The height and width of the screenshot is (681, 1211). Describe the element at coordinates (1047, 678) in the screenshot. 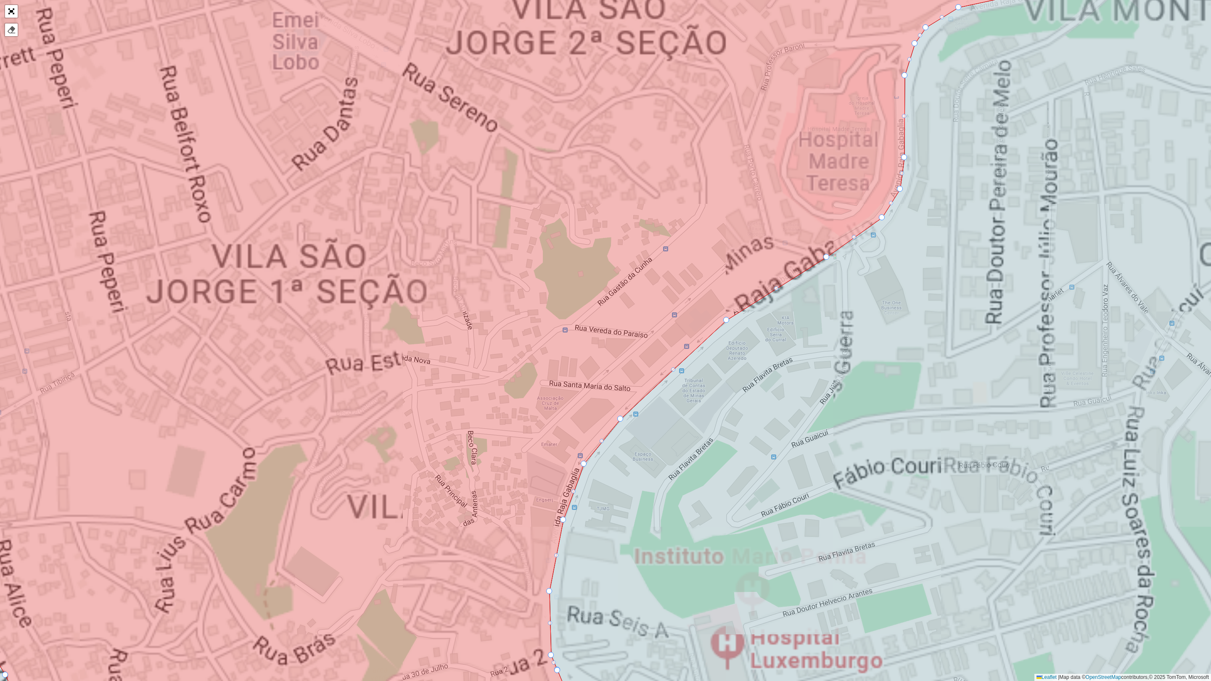

I see `a: Leaflet` at that location.